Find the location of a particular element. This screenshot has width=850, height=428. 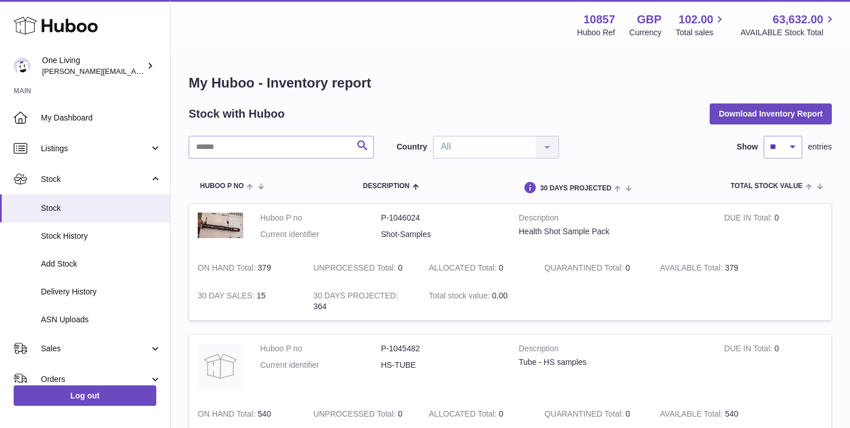

a: Log out is located at coordinates (85, 396).